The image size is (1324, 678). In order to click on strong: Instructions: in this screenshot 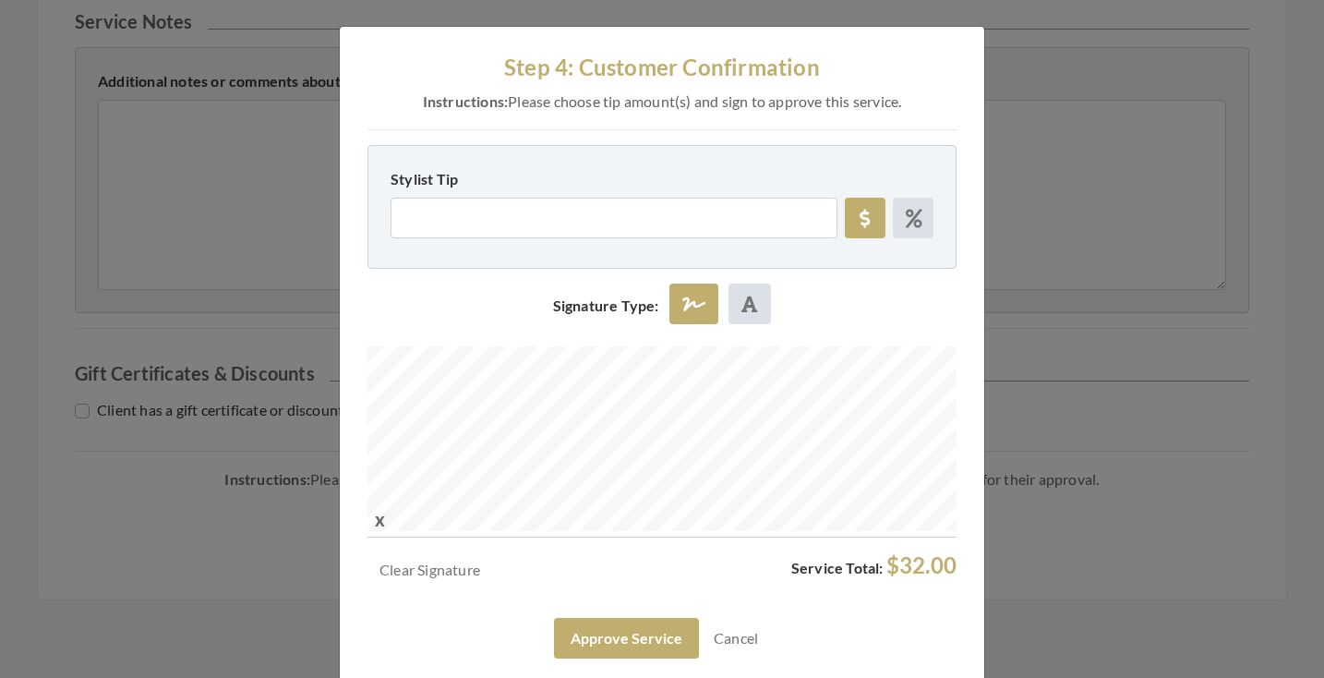, I will do `click(465, 101)`.